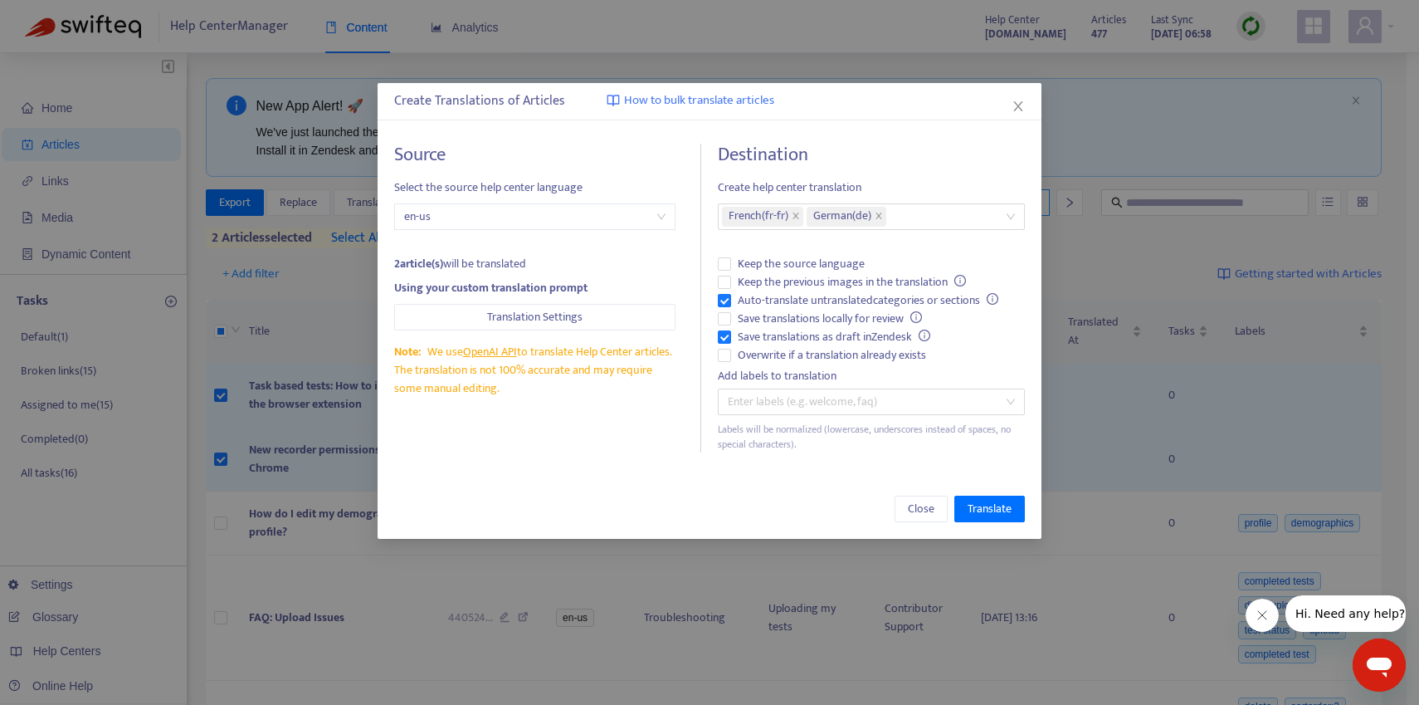  What do you see at coordinates (842, 217) in the screenshot?
I see `span: German ( de )` at bounding box center [842, 217].